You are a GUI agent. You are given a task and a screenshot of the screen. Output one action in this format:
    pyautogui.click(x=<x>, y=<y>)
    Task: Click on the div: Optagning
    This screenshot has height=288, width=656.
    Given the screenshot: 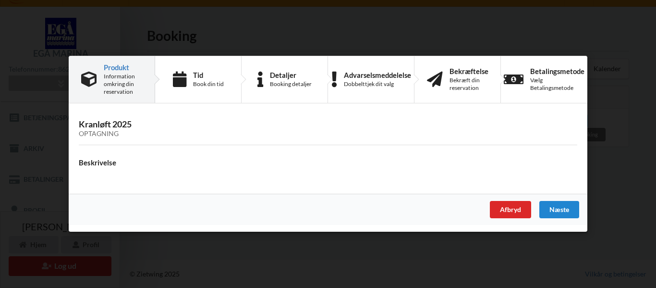 What is the action you would take?
    pyautogui.click(x=328, y=134)
    